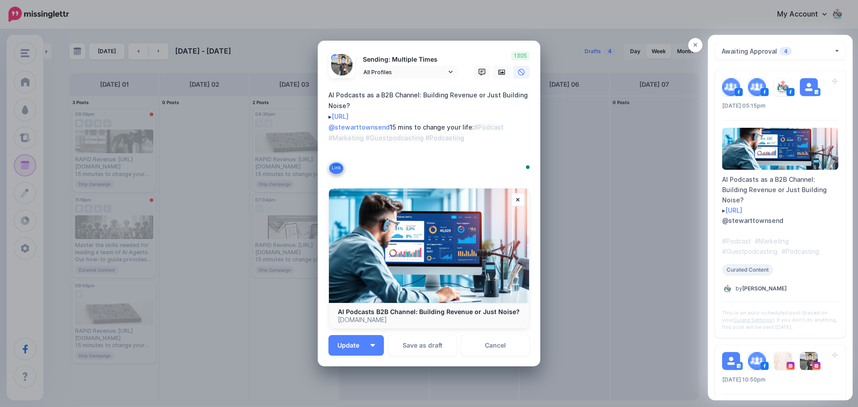 This screenshot has width=858, height=407. Describe the element at coordinates (352, 345) in the screenshot. I see `span: Update` at that location.